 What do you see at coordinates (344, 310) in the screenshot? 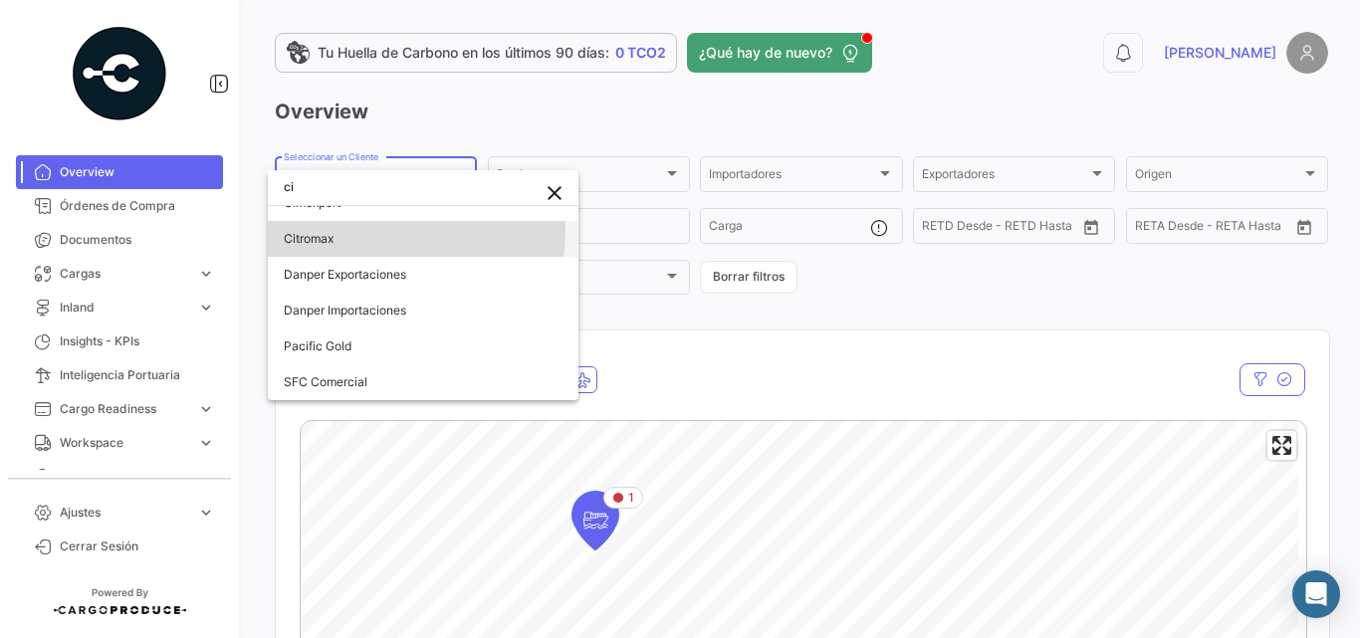
I see `span: Danper Importaciones` at bounding box center [344, 310].